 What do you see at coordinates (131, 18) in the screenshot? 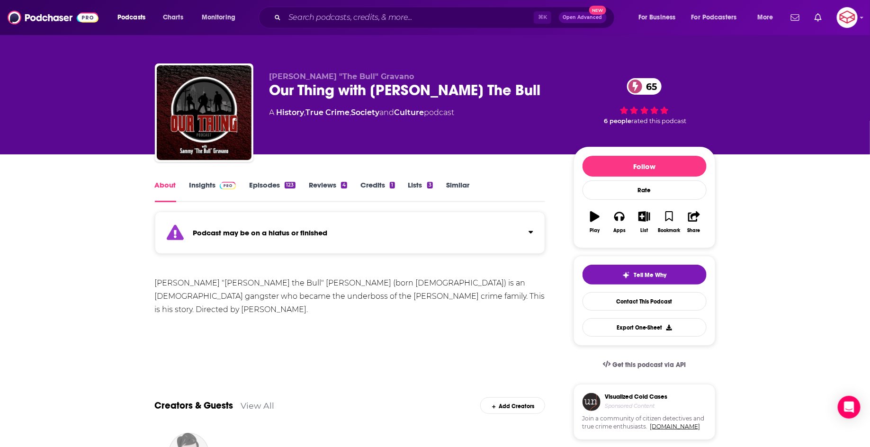
I see `span: Podcasts` at bounding box center [131, 18].